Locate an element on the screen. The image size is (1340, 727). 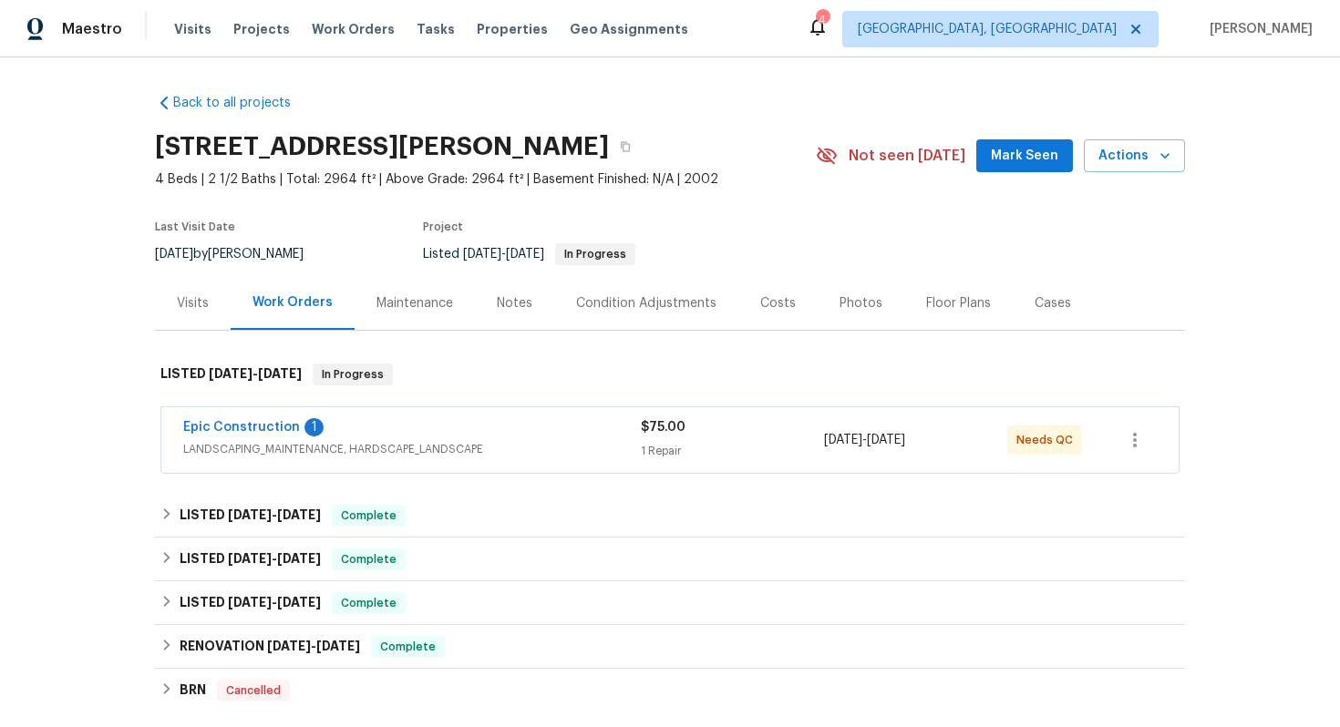
span: Mark Seen is located at coordinates (1024, 156).